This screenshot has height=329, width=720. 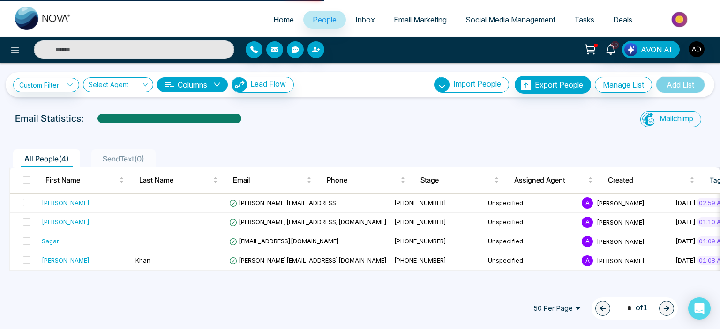 What do you see at coordinates (50, 241) in the screenshot?
I see `div: Sagar` at bounding box center [50, 241].